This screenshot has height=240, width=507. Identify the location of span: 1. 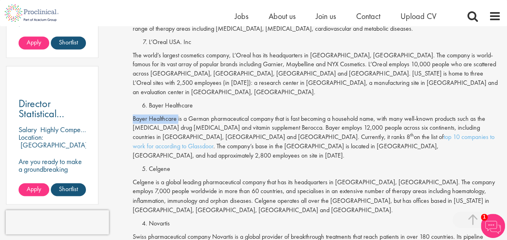
(484, 217).